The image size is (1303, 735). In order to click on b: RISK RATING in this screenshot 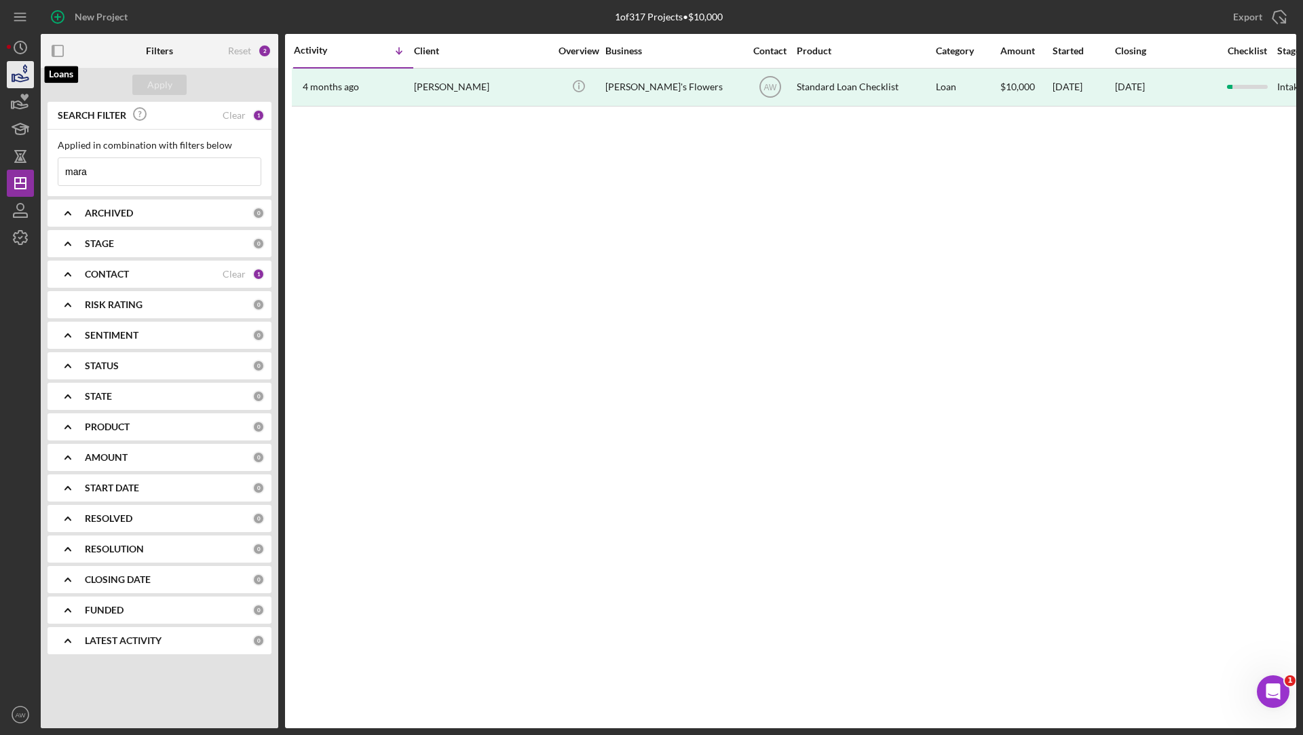, I will do `click(113, 305)`.